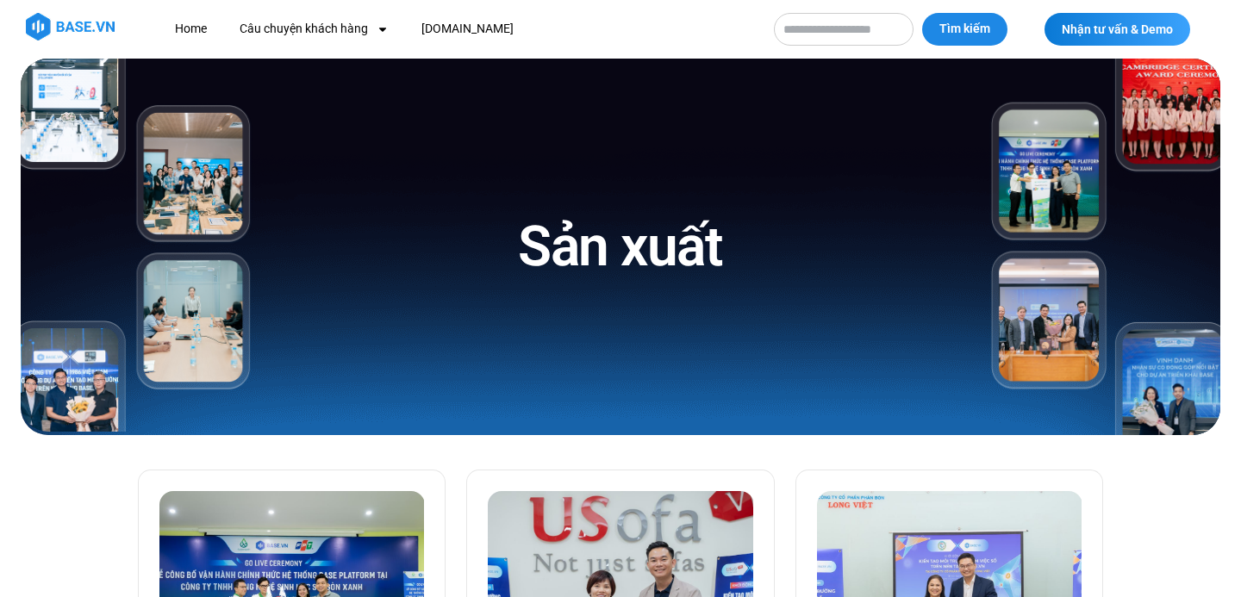 The image size is (1241, 597). What do you see at coordinates (965, 29) in the screenshot?
I see `span: Tìm kiếm` at bounding box center [965, 29].